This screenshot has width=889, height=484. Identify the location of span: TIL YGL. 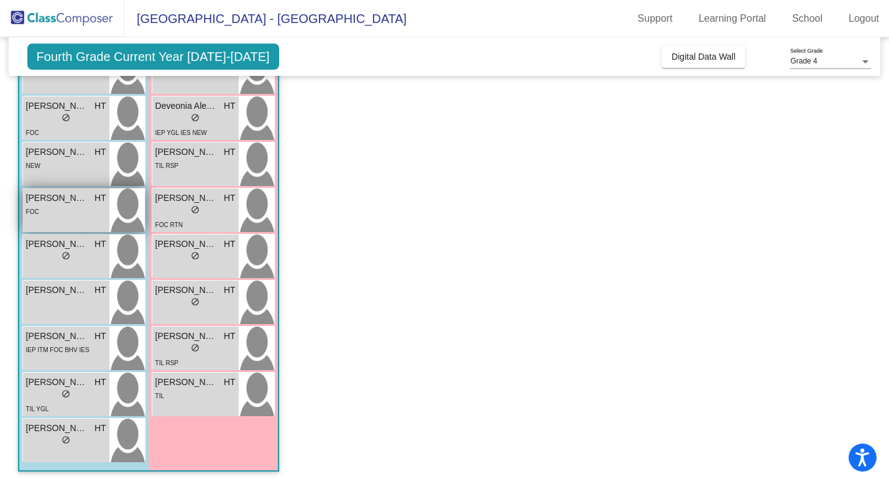
(37, 409).